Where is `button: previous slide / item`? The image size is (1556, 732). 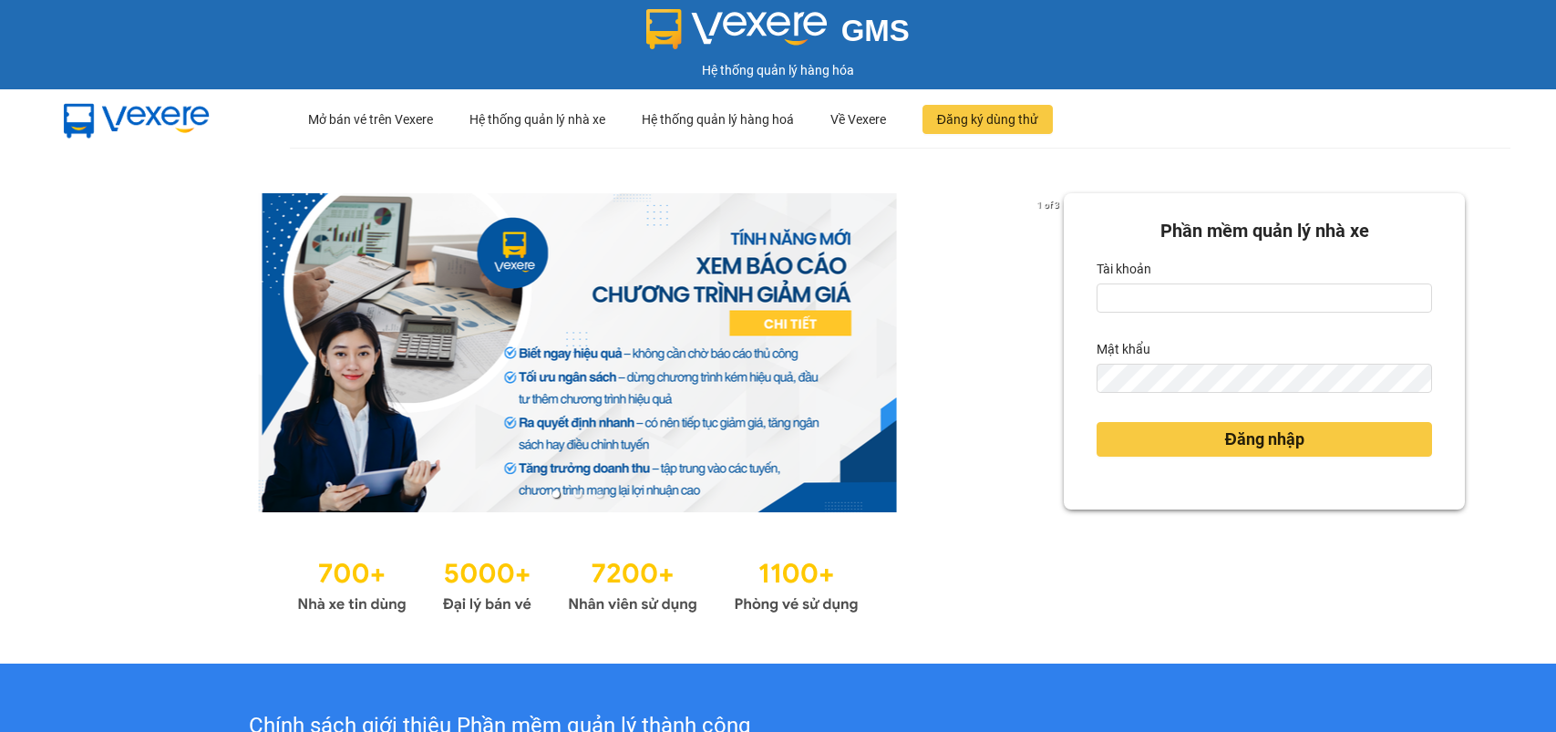 button: previous slide / item is located at coordinates (104, 353).